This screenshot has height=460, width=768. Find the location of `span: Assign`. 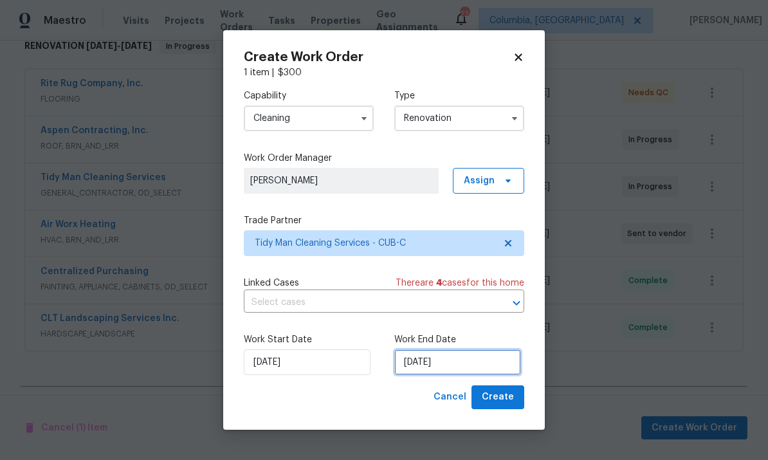

span: Assign is located at coordinates (479, 181).